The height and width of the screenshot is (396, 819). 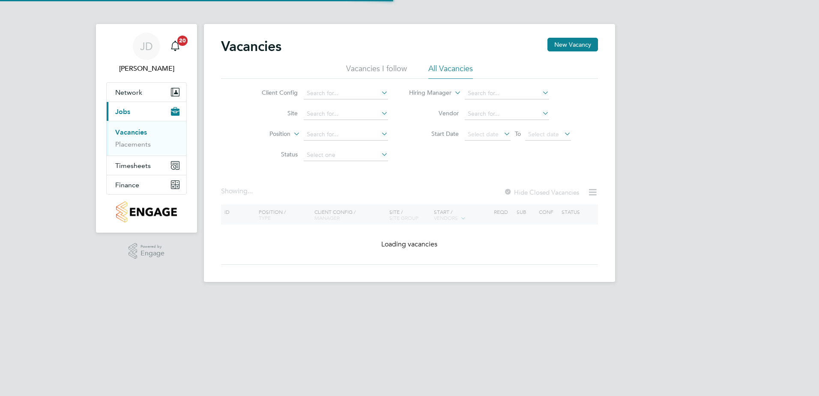 What do you see at coordinates (251, 46) in the screenshot?
I see `h2: Vacancies` at bounding box center [251, 46].